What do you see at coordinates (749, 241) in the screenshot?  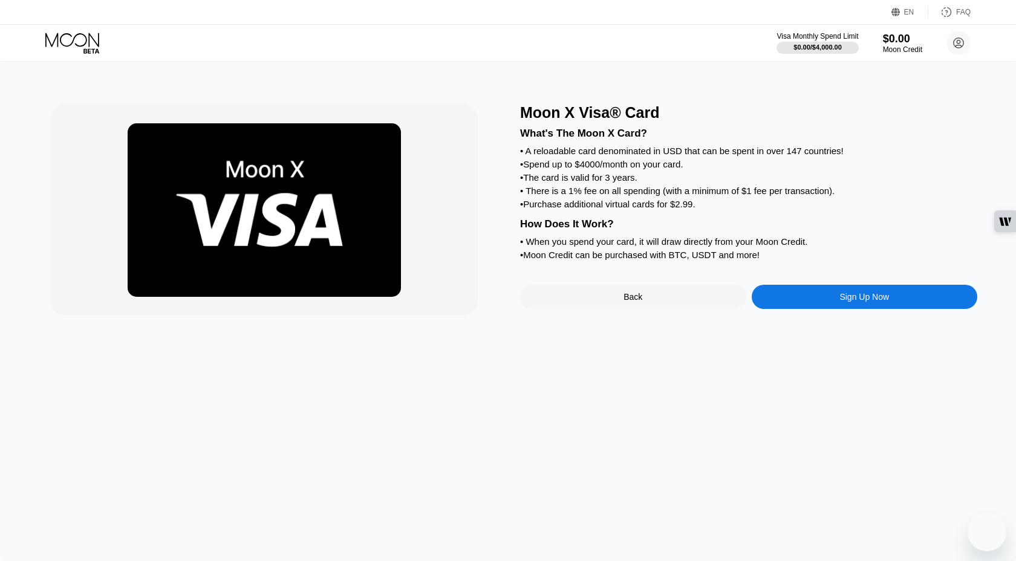 I see `div: • When you spend your card, it will draw directly from your Moon Credit.` at bounding box center [749, 241].